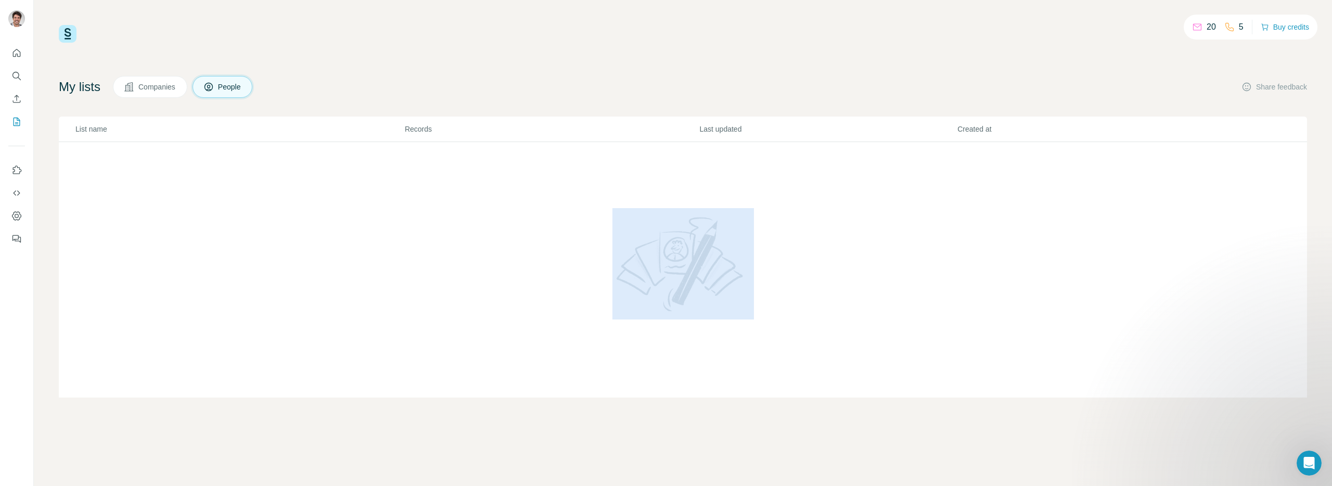  What do you see at coordinates (17, 53) in the screenshot?
I see `button: Quick start` at bounding box center [17, 53].